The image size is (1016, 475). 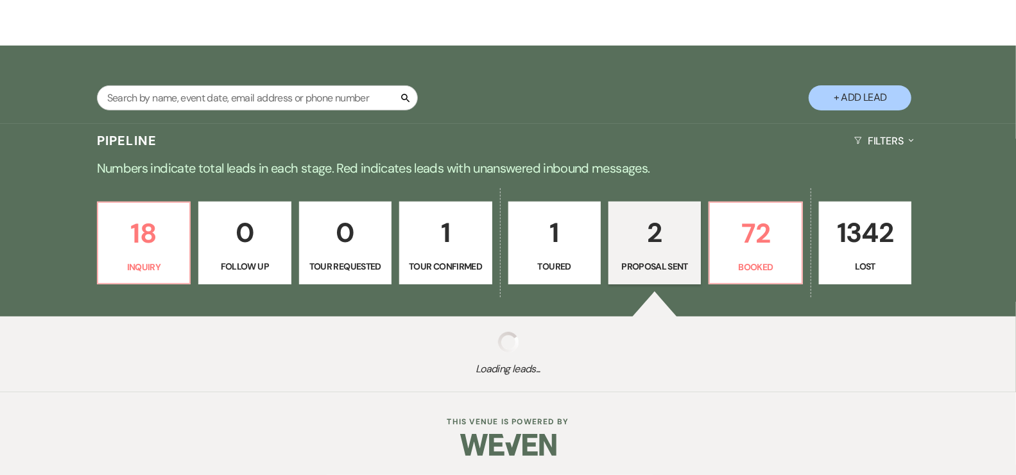 What do you see at coordinates (755, 267) in the screenshot?
I see `p: Booked` at bounding box center [755, 267].